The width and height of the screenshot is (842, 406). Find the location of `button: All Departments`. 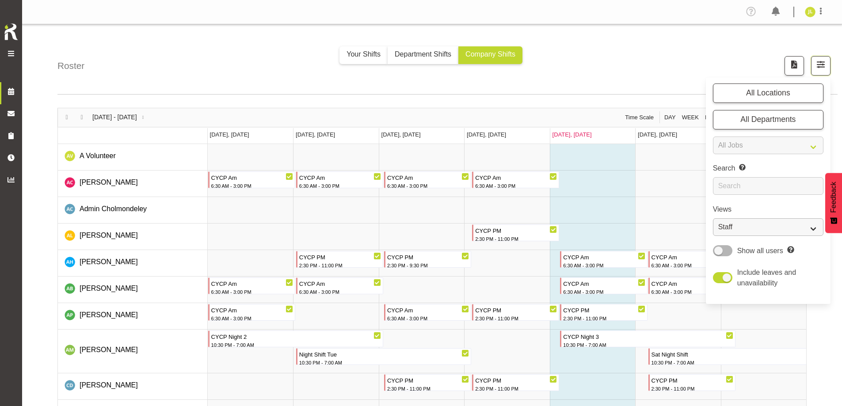

button: All Departments is located at coordinates (768, 120).